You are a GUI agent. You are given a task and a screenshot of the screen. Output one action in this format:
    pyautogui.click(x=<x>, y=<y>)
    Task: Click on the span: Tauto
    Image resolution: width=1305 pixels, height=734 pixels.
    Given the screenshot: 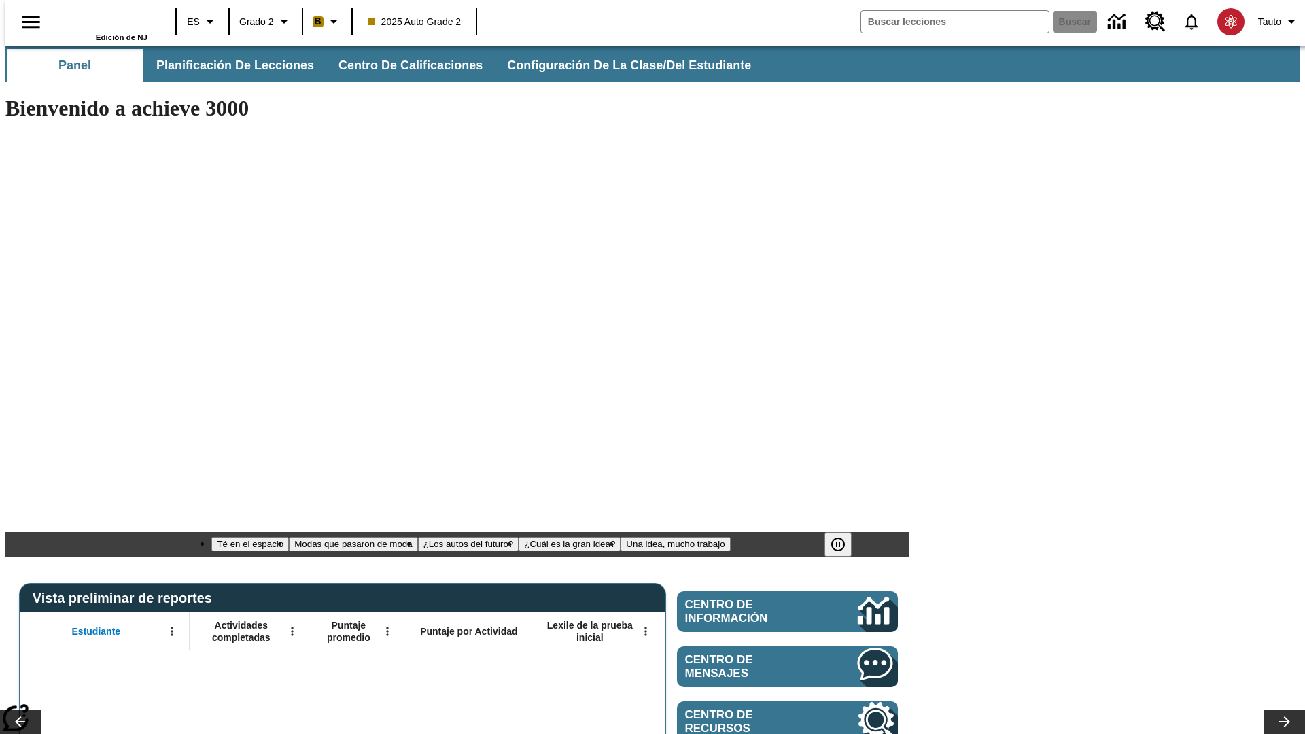 What is the action you would take?
    pyautogui.click(x=1270, y=22)
    